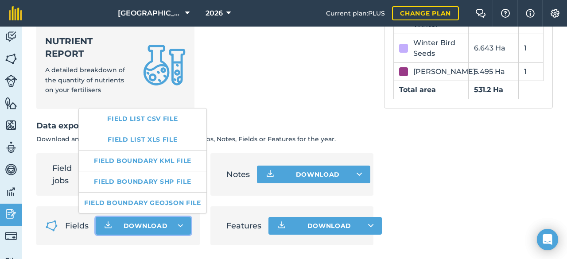  What do you see at coordinates (143, 203) in the screenshot?
I see `button: Field boundary GeoJSON file` at bounding box center [143, 203].